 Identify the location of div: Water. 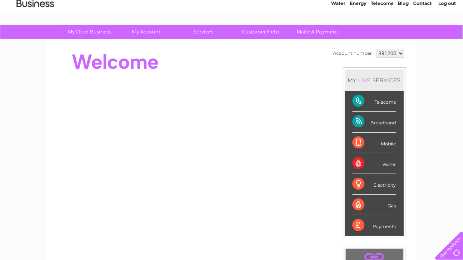
(374, 163).